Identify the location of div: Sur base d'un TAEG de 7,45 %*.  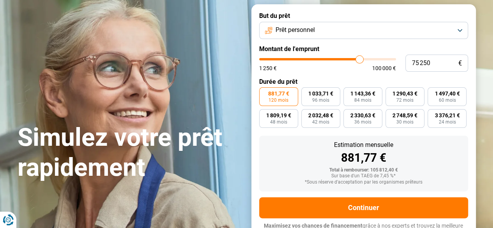
(364, 176).